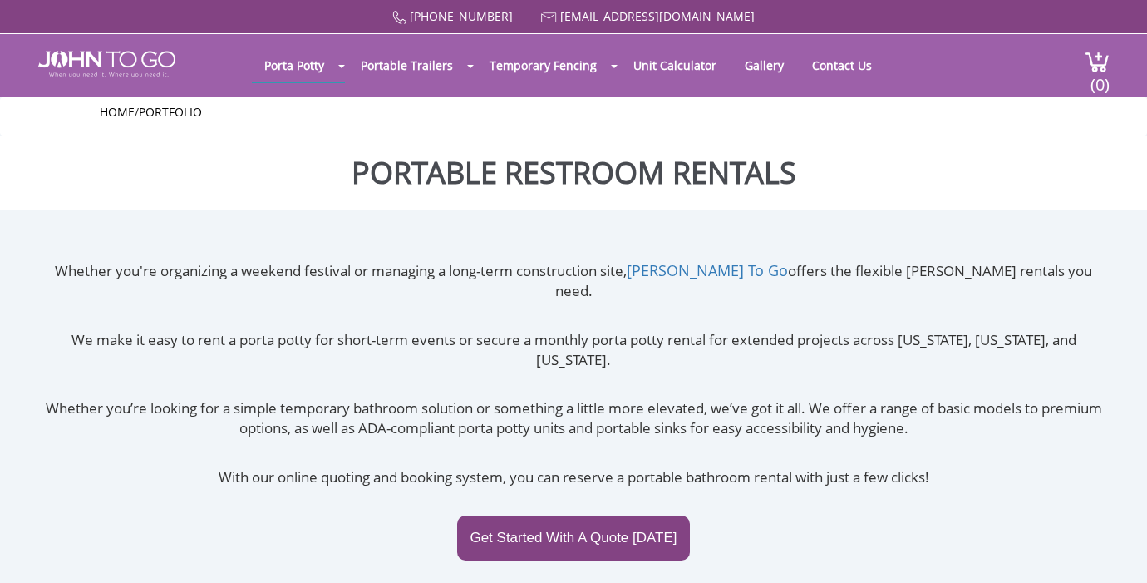 The width and height of the screenshot is (1147, 583). What do you see at coordinates (549, 17) in the screenshot?
I see `img: Mail` at bounding box center [549, 17].